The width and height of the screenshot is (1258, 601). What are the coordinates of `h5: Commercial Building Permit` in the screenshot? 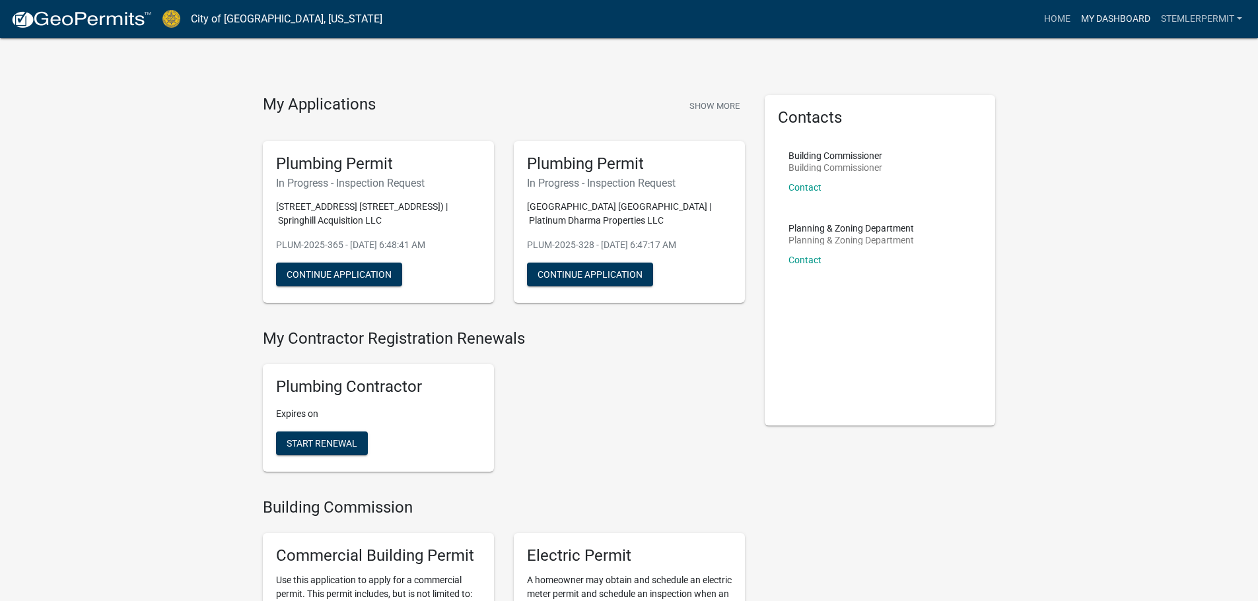 It's located at (378, 556).